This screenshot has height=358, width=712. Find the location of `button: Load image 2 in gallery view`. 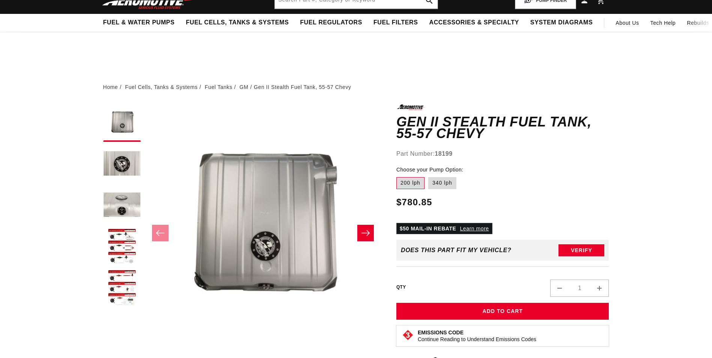

button: Load image 2 in gallery view is located at coordinates (122, 164).